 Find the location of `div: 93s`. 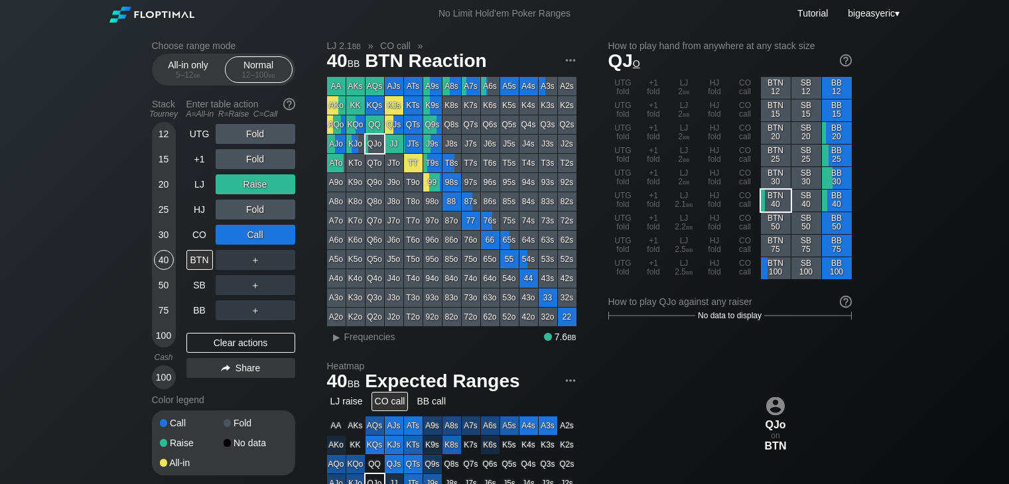

div: 93s is located at coordinates (548, 182).